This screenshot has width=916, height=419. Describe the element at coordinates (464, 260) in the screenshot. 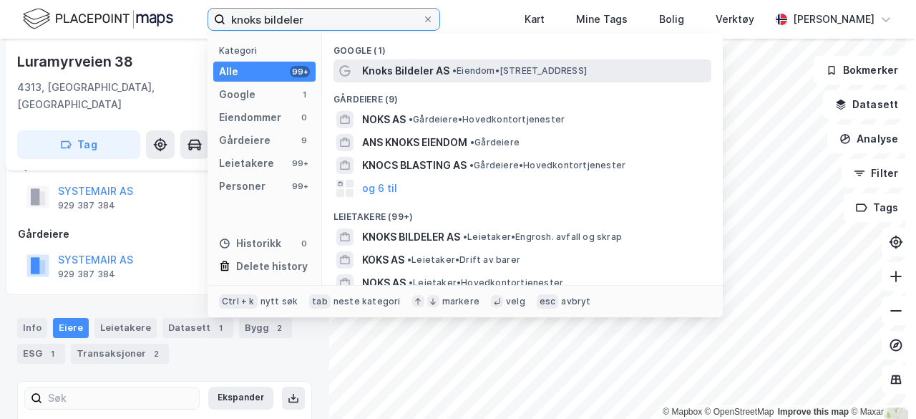

I see `span: Leietaker • Drift av barer` at that location.